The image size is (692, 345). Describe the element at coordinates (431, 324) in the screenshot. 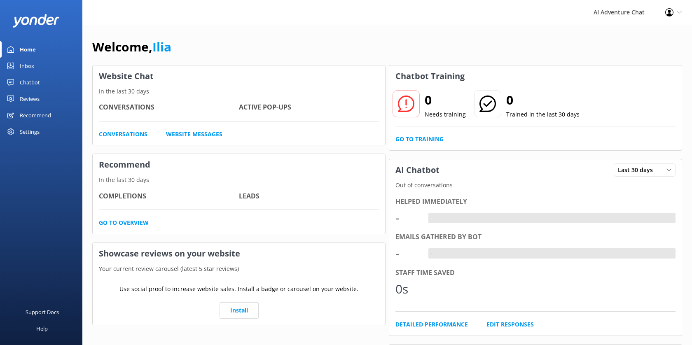

I see `a: Detailed Performance` at that location.